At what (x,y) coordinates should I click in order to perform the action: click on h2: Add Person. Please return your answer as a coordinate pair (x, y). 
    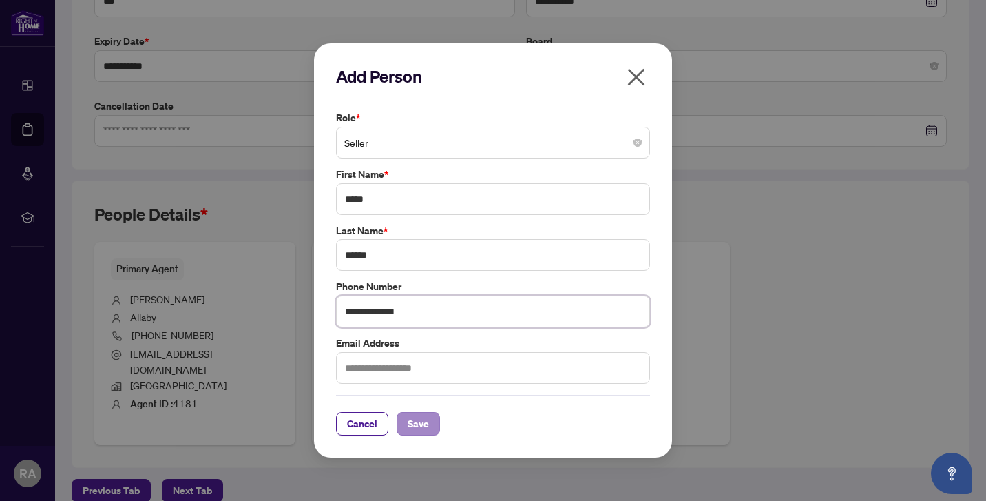
    Looking at the image, I should click on (493, 76).